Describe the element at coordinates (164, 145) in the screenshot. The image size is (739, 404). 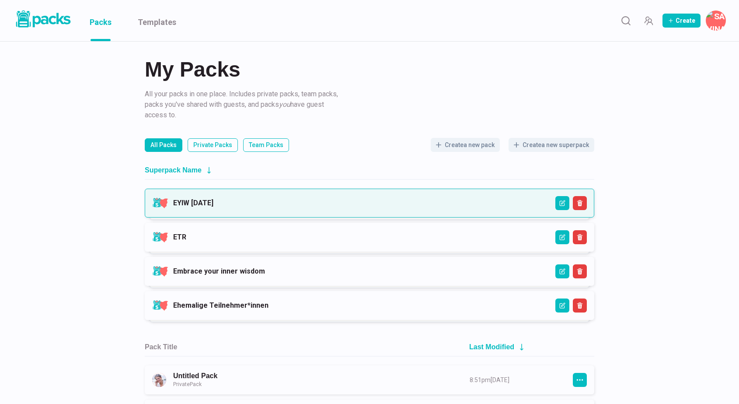
I see `p: All Packs` at that location.